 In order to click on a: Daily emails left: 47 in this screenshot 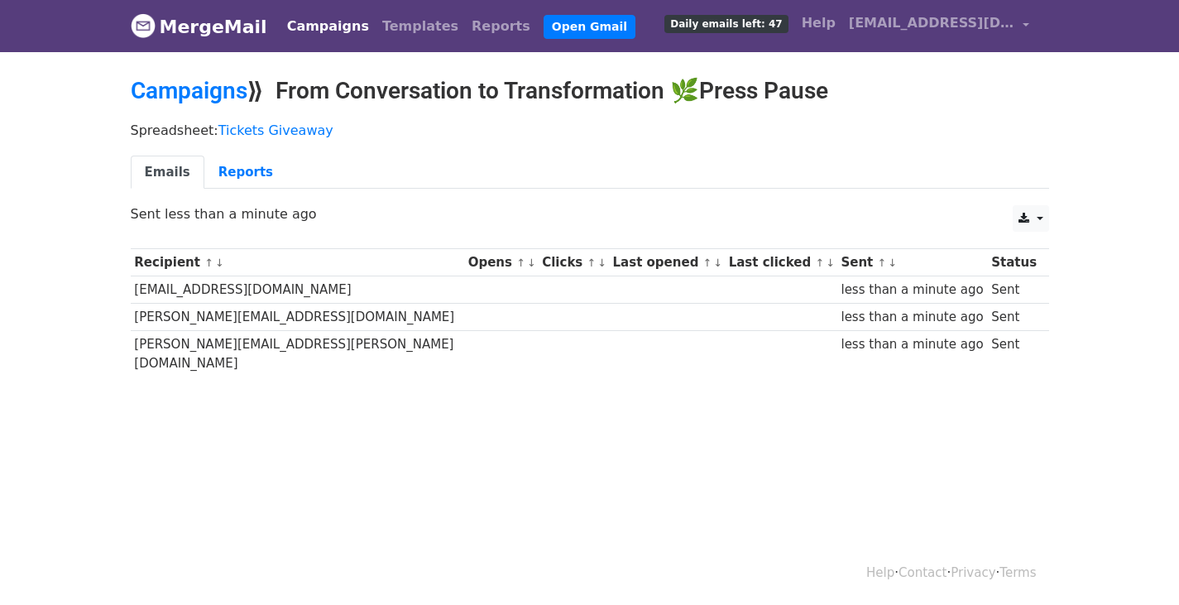, I will do `click(726, 23)`.